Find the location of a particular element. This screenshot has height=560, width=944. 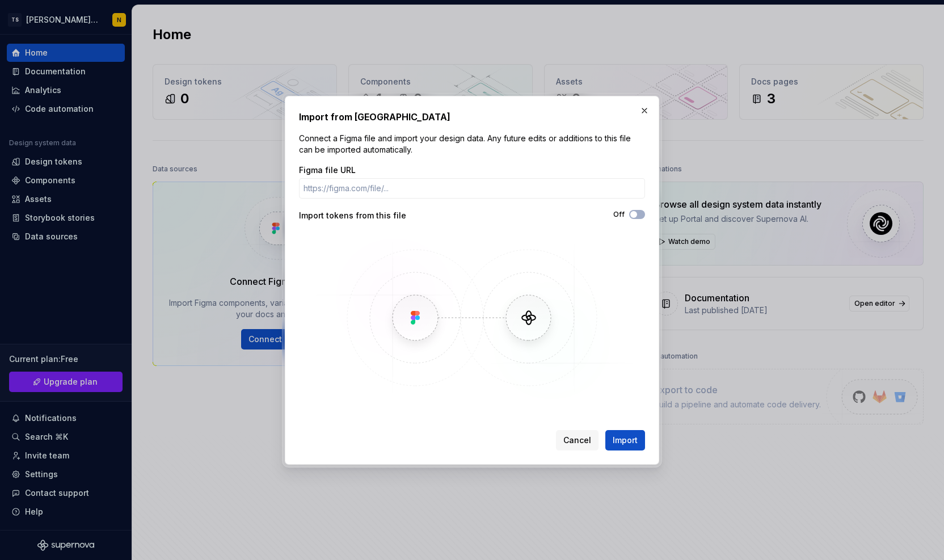

span: Import is located at coordinates (625, 440).